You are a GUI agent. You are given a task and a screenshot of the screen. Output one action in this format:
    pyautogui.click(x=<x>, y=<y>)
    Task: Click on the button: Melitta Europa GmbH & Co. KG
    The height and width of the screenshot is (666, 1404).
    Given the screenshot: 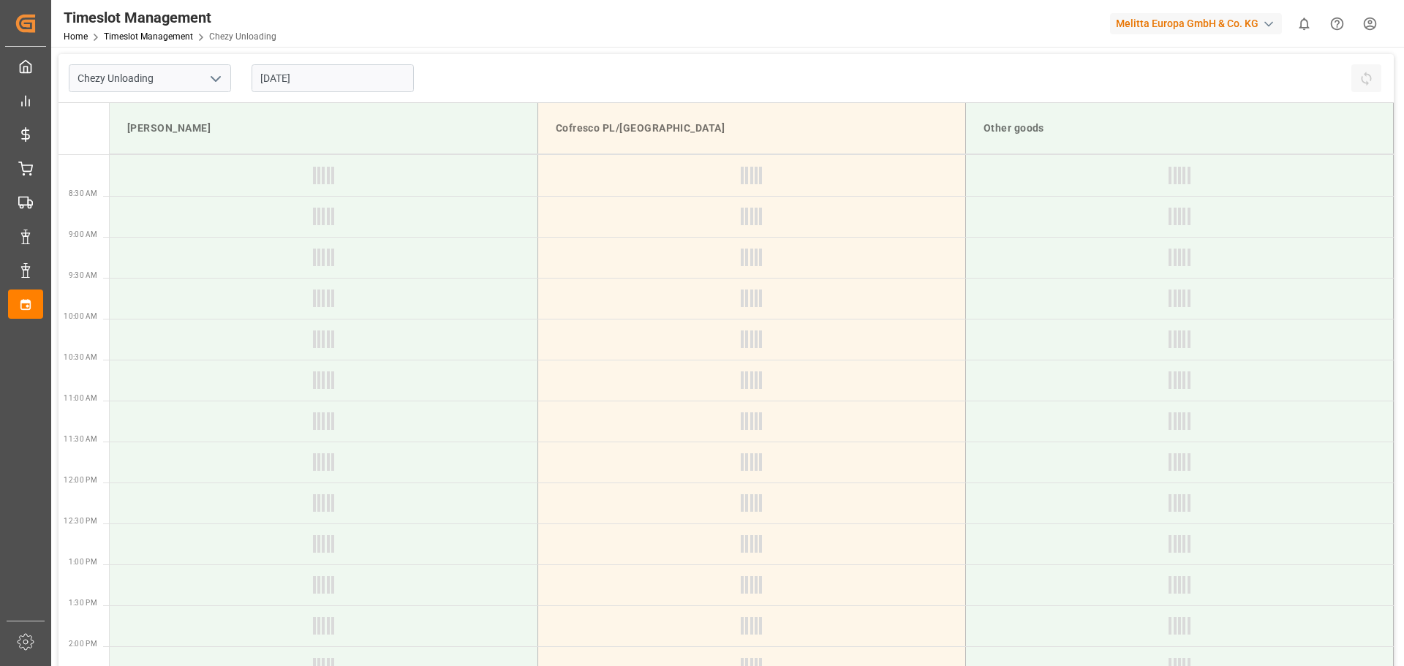 What is the action you would take?
    pyautogui.click(x=1199, y=23)
    